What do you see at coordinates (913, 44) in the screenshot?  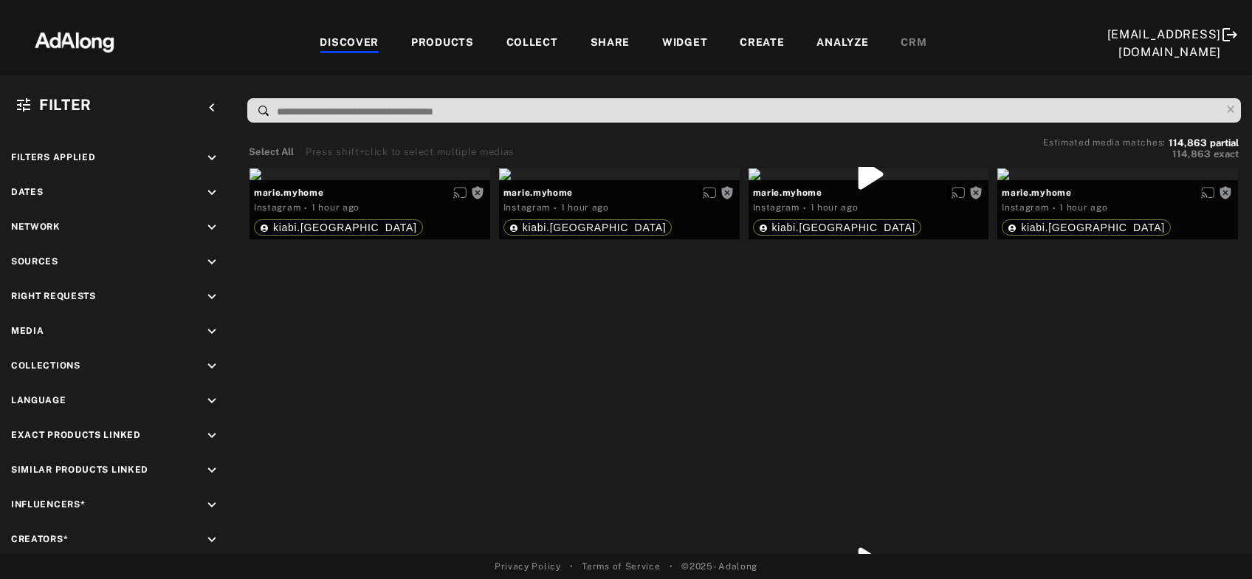 I see `div: CRM` at bounding box center [913, 44].